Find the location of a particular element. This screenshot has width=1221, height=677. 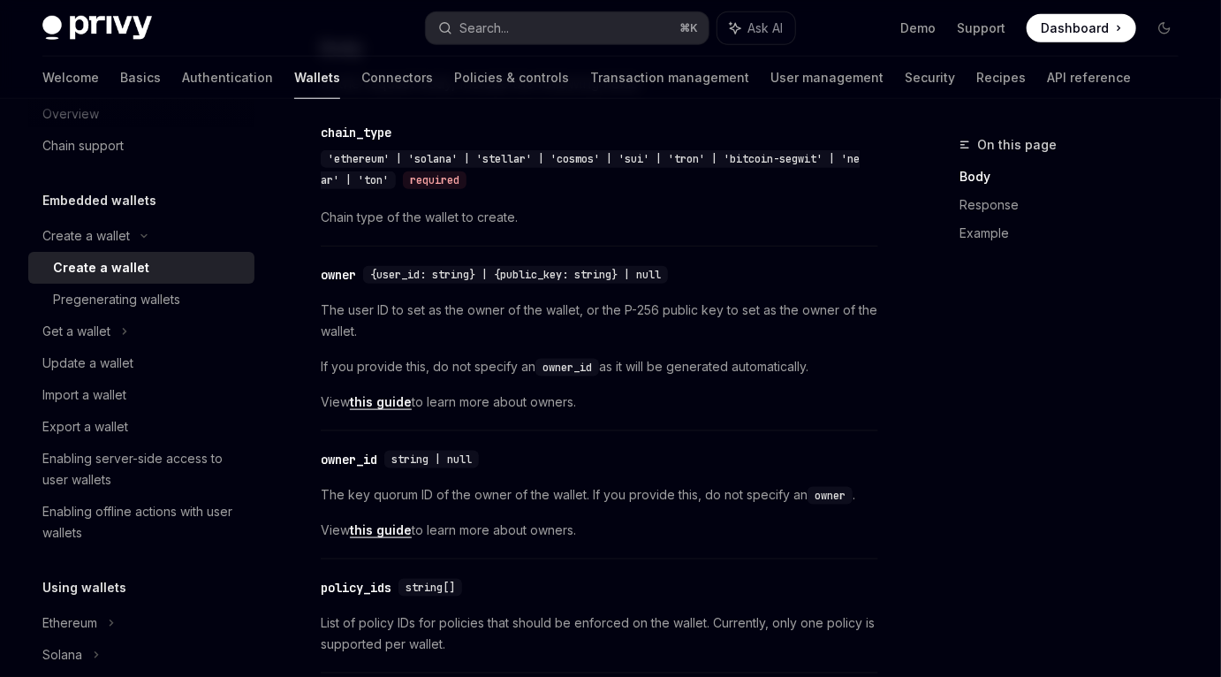

a: Enabling offline actions with user wallets is located at coordinates (141, 522).